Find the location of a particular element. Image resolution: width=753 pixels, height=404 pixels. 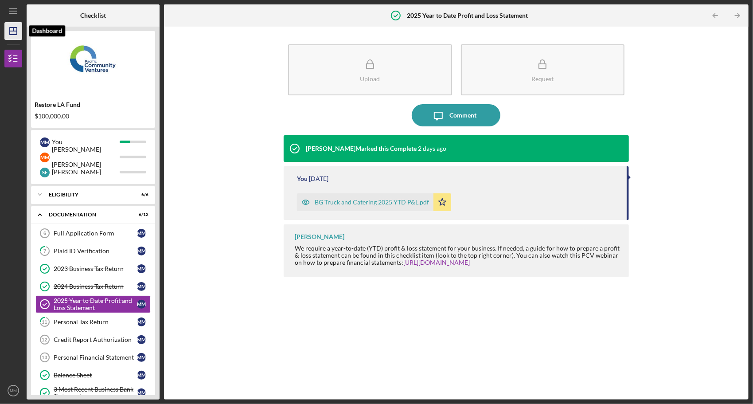

div: Request is located at coordinates (543, 78).